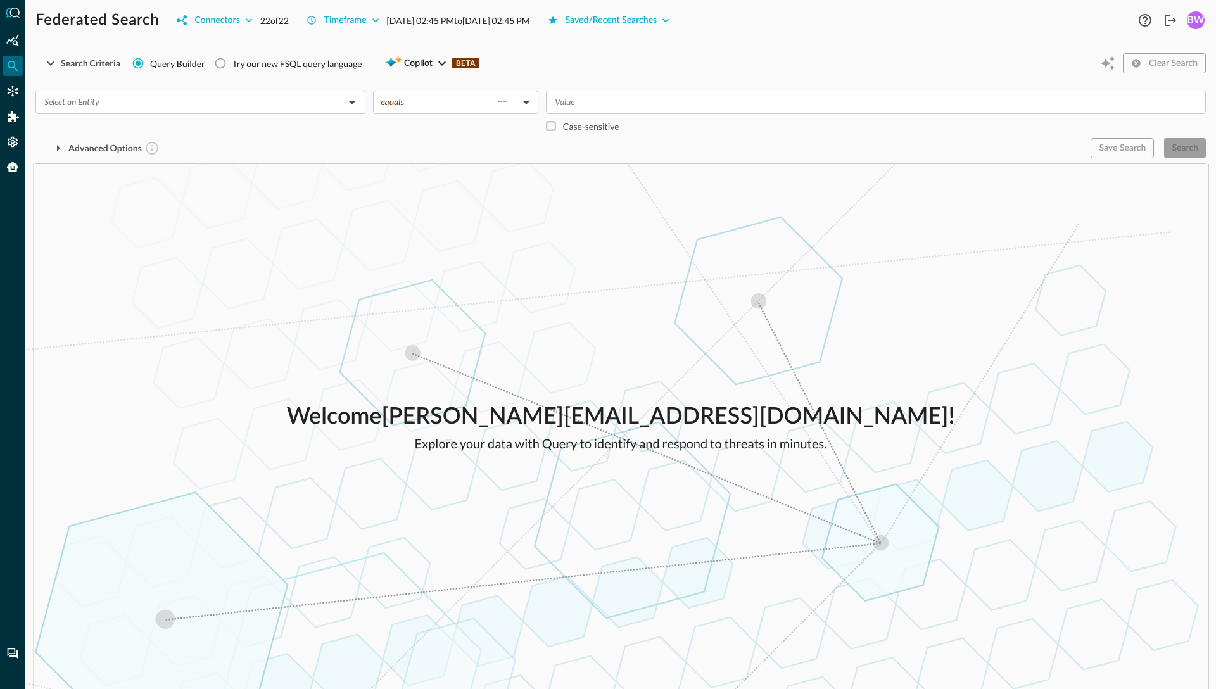 This screenshot has height=689, width=1216. I want to click on div: Timeframe, so click(345, 20).